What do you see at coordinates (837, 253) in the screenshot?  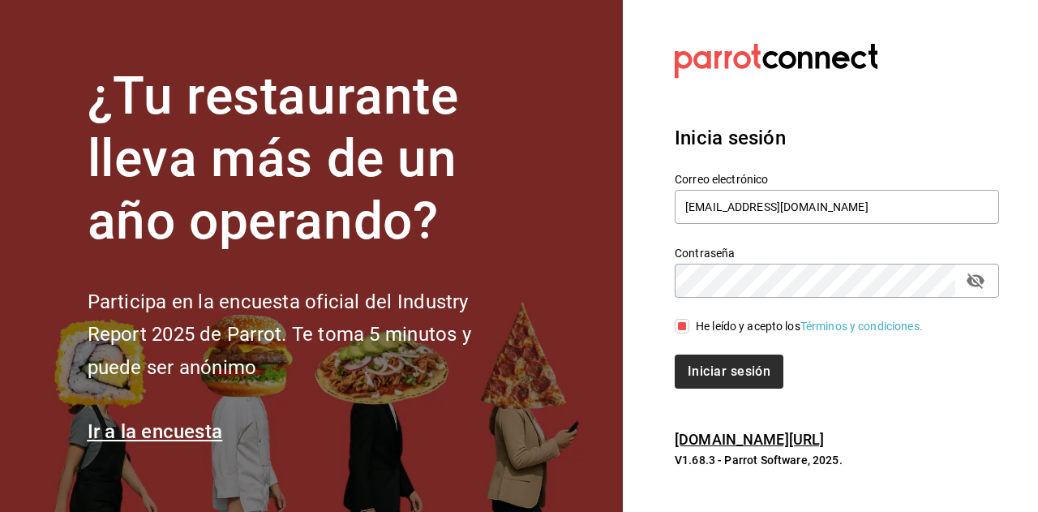 I see `label: Contraseña` at bounding box center [837, 253].